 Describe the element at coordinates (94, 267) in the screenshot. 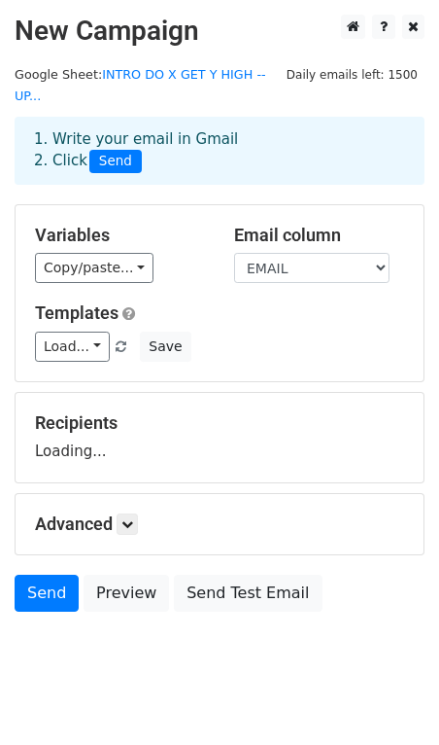

I see `a: Copy/paste...` at that location.